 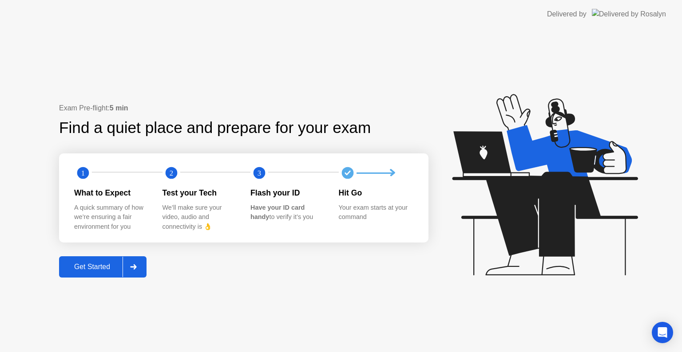 What do you see at coordinates (376, 193) in the screenshot?
I see `div: Hit Go` at bounding box center [376, 193].